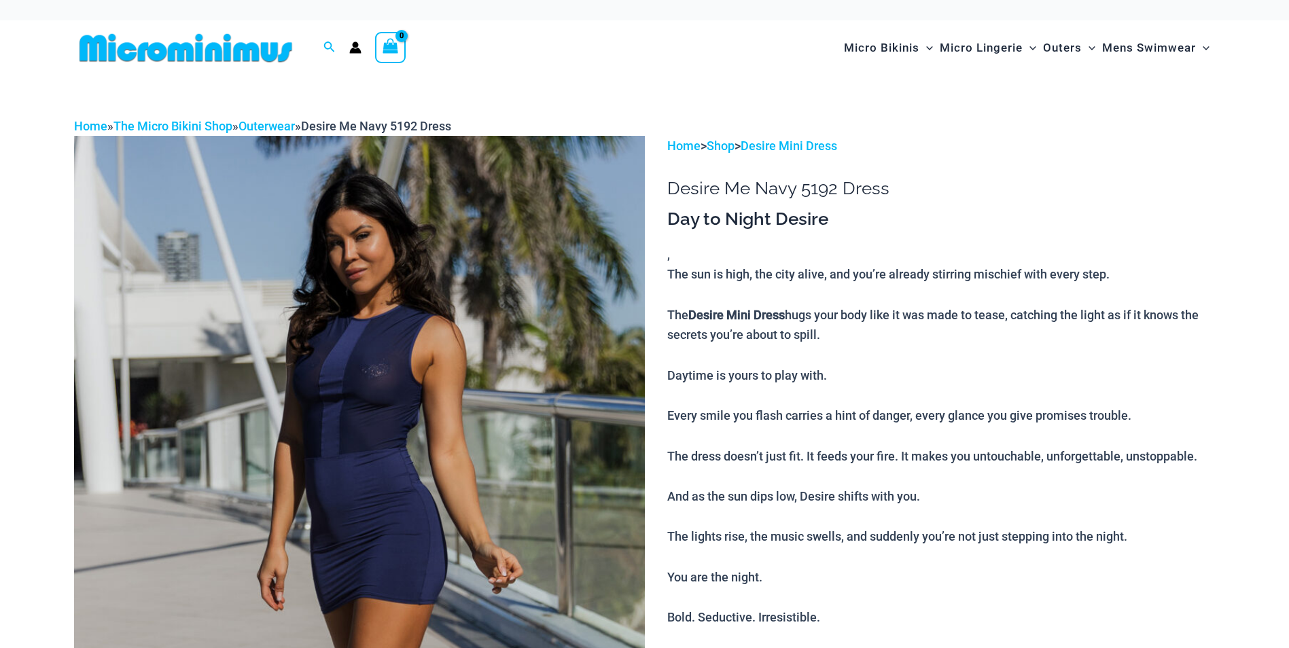  What do you see at coordinates (1027, 48) in the screenshot?
I see `nav: Site Navigation` at bounding box center [1027, 48].